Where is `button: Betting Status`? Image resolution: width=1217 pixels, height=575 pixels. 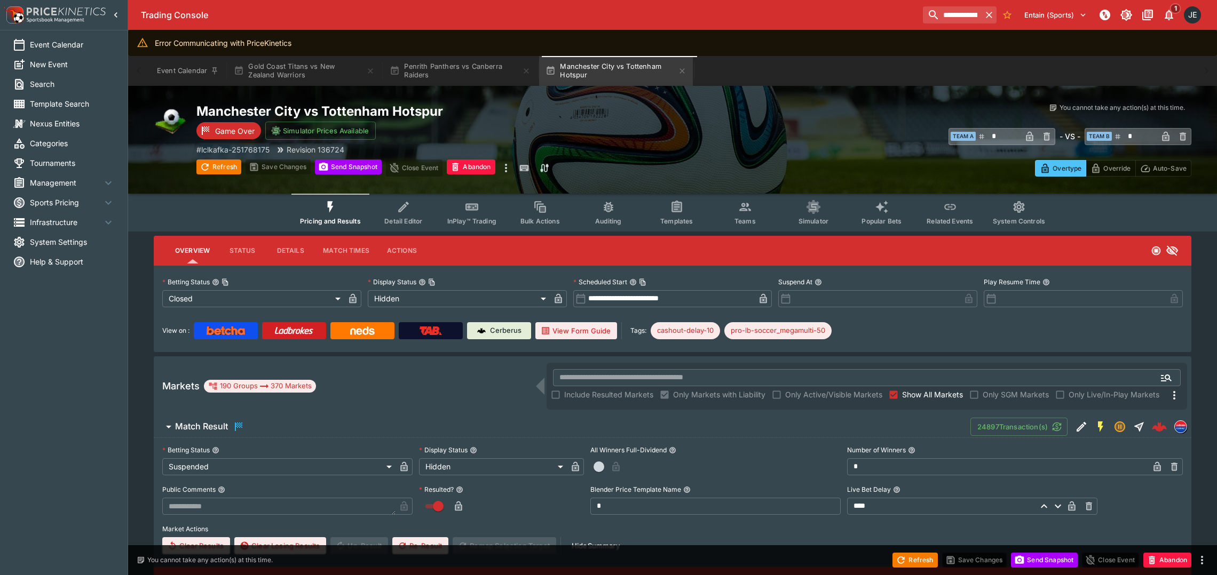 button: Betting Status is located at coordinates (216, 451).